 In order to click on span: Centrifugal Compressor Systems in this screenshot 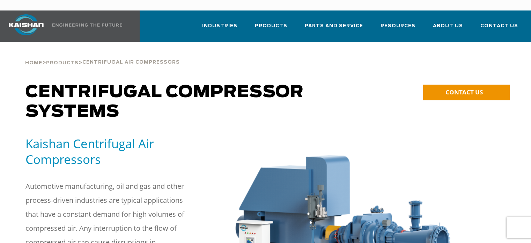, I will do `click(164, 102)`.